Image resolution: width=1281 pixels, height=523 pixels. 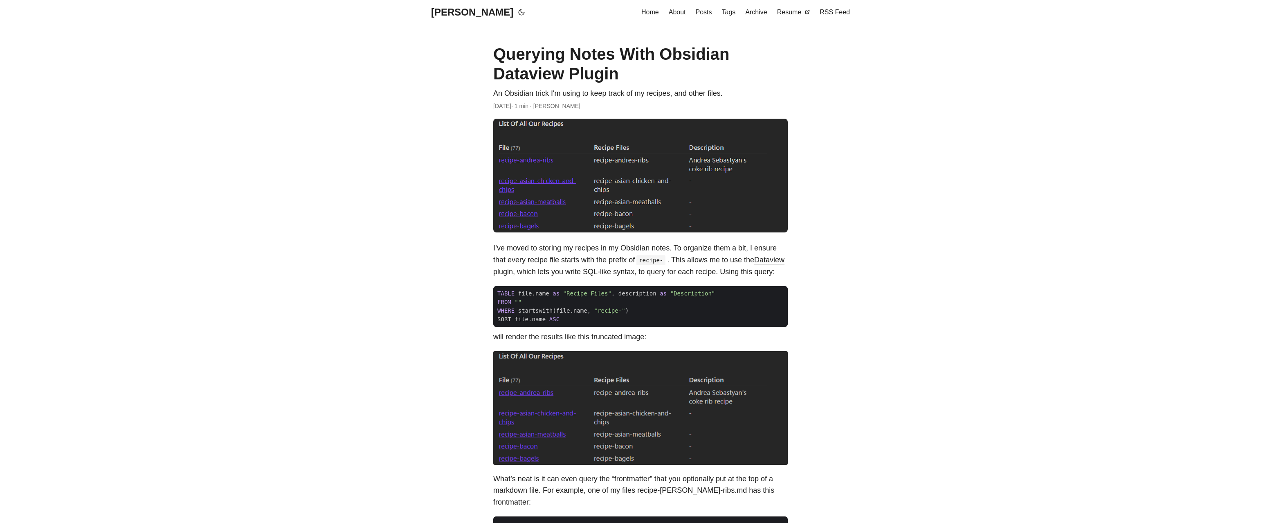 What do you see at coordinates (587, 293) in the screenshot?
I see `span: "Recipe Files"` at bounding box center [587, 293].